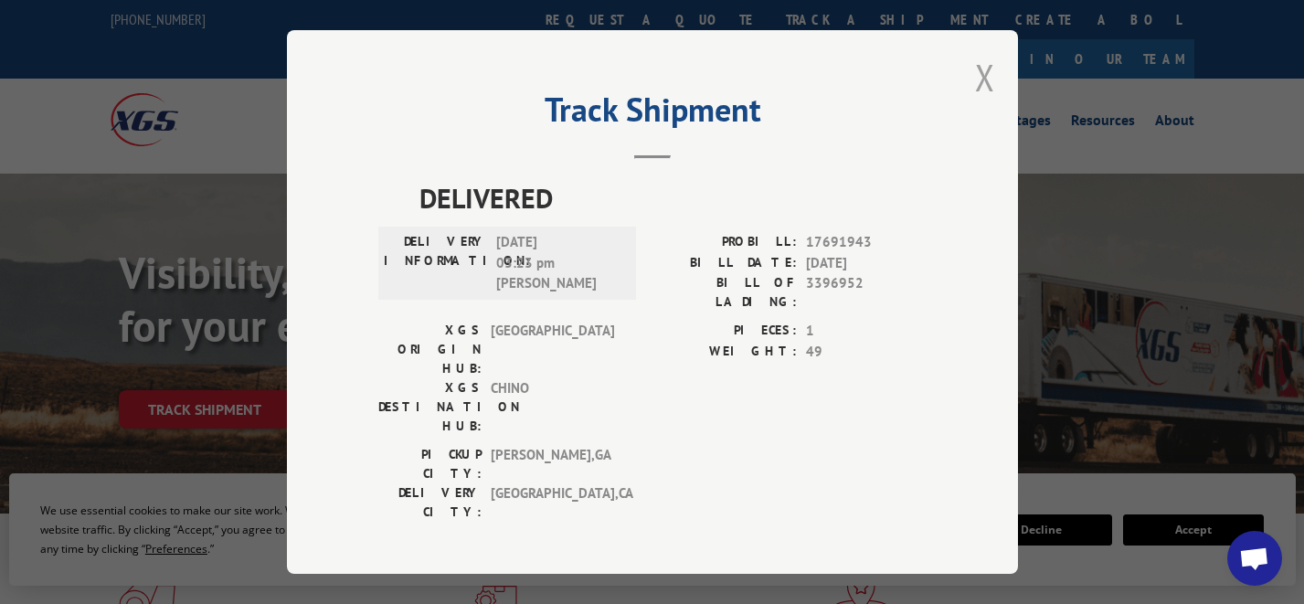 The image size is (1304, 604). What do you see at coordinates (725, 242) in the screenshot?
I see `label: PROBILL:` at bounding box center [725, 242].